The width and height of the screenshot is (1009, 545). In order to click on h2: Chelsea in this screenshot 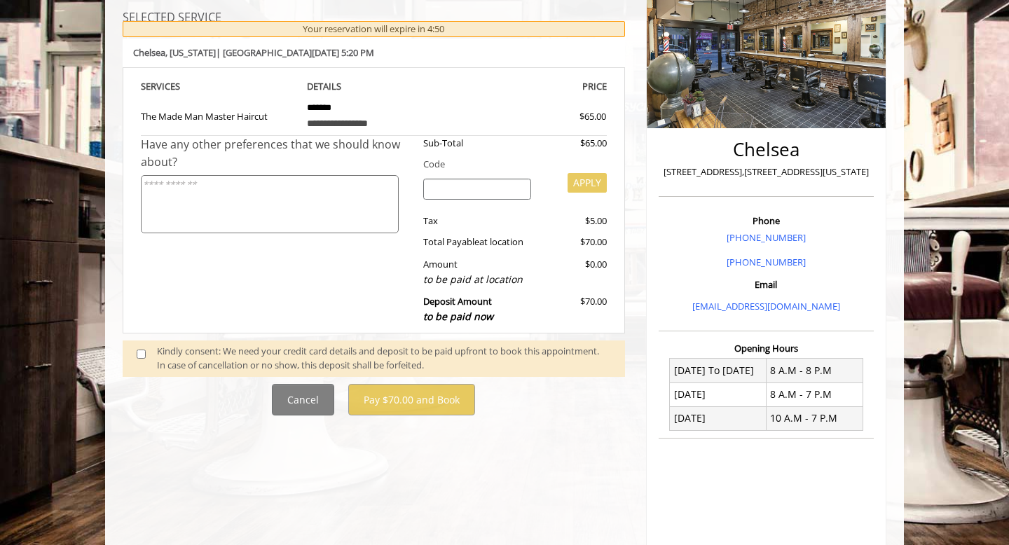, I will do `click(766, 149)`.